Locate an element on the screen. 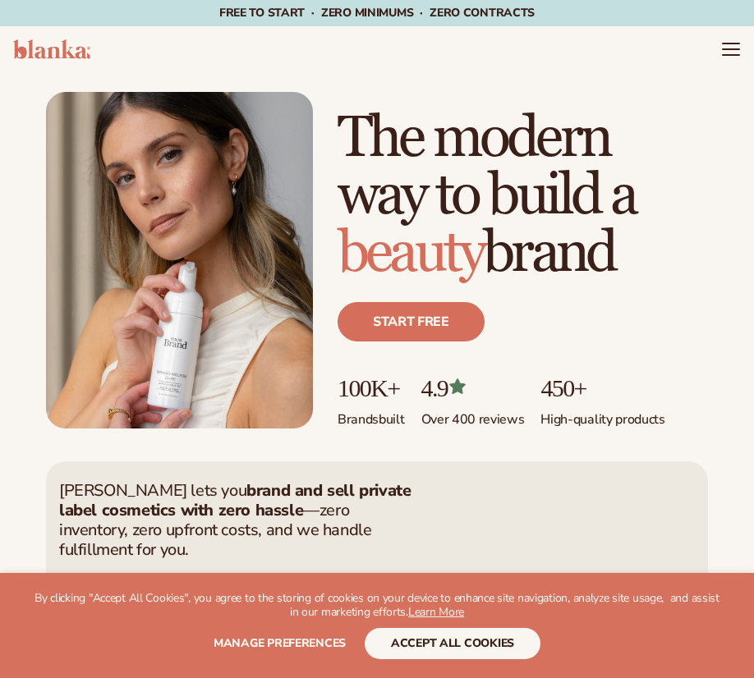 The width and height of the screenshot is (754, 678). p: Brands built is located at coordinates (371, 415).